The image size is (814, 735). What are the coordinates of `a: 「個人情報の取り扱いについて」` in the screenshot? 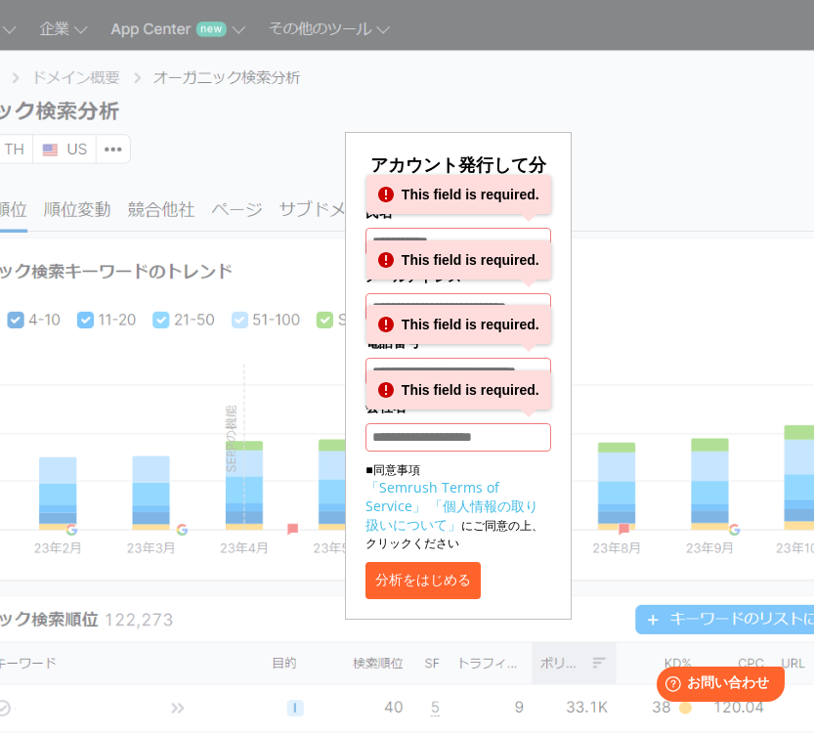 It's located at (452, 515).